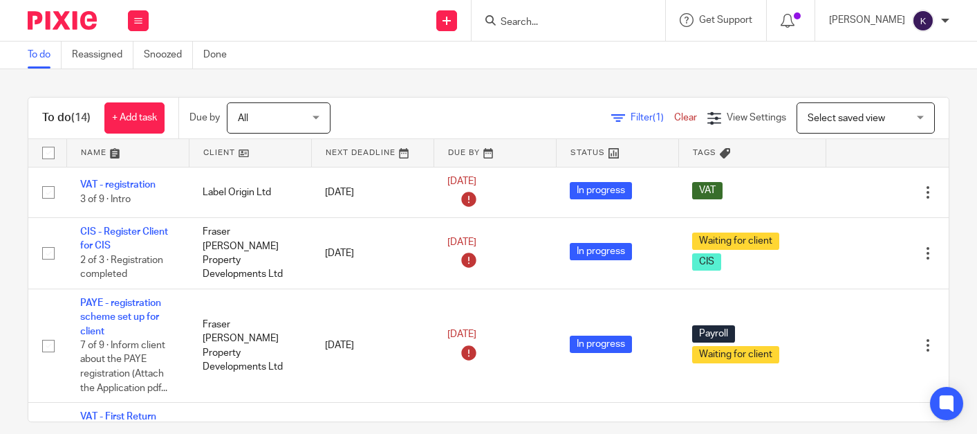 The height and width of the screenshot is (434, 977). Describe the element at coordinates (122, 267) in the screenshot. I see `span: 2 of 3 · Registration completed` at that location.